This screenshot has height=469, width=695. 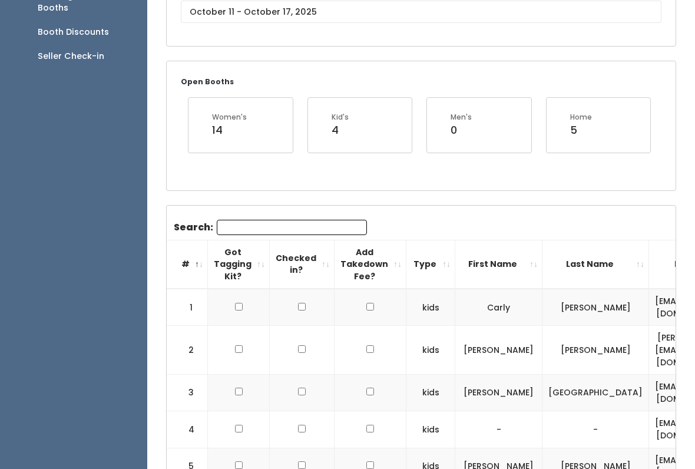 What do you see at coordinates (430, 264) in the screenshot?
I see `th: Type: activate to sort column ascending` at bounding box center [430, 264].